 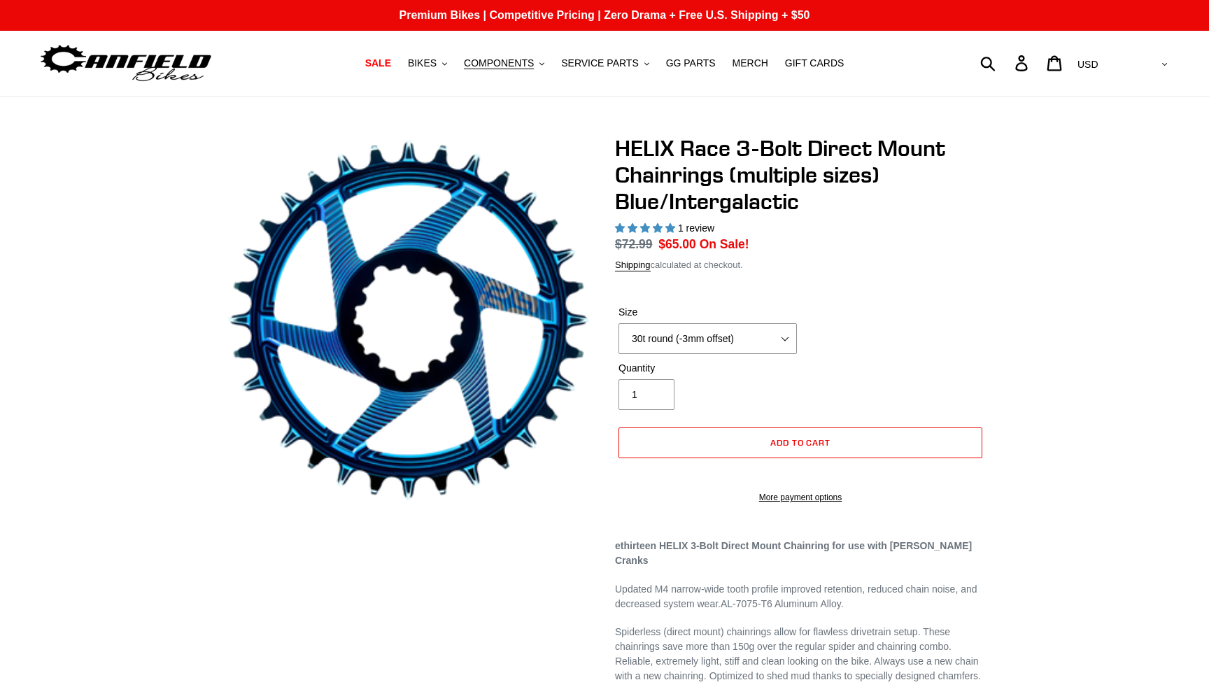 I want to click on span: Spiderless (direct mount) chainrings allow for flawless drivetrain setup. These chainrings save m..., so click(x=798, y=654).